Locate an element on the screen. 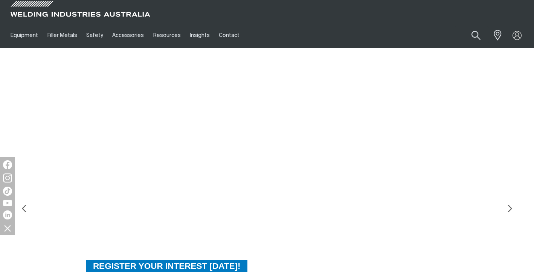 This screenshot has width=534, height=273. img: Facebook is located at coordinates (8, 165).